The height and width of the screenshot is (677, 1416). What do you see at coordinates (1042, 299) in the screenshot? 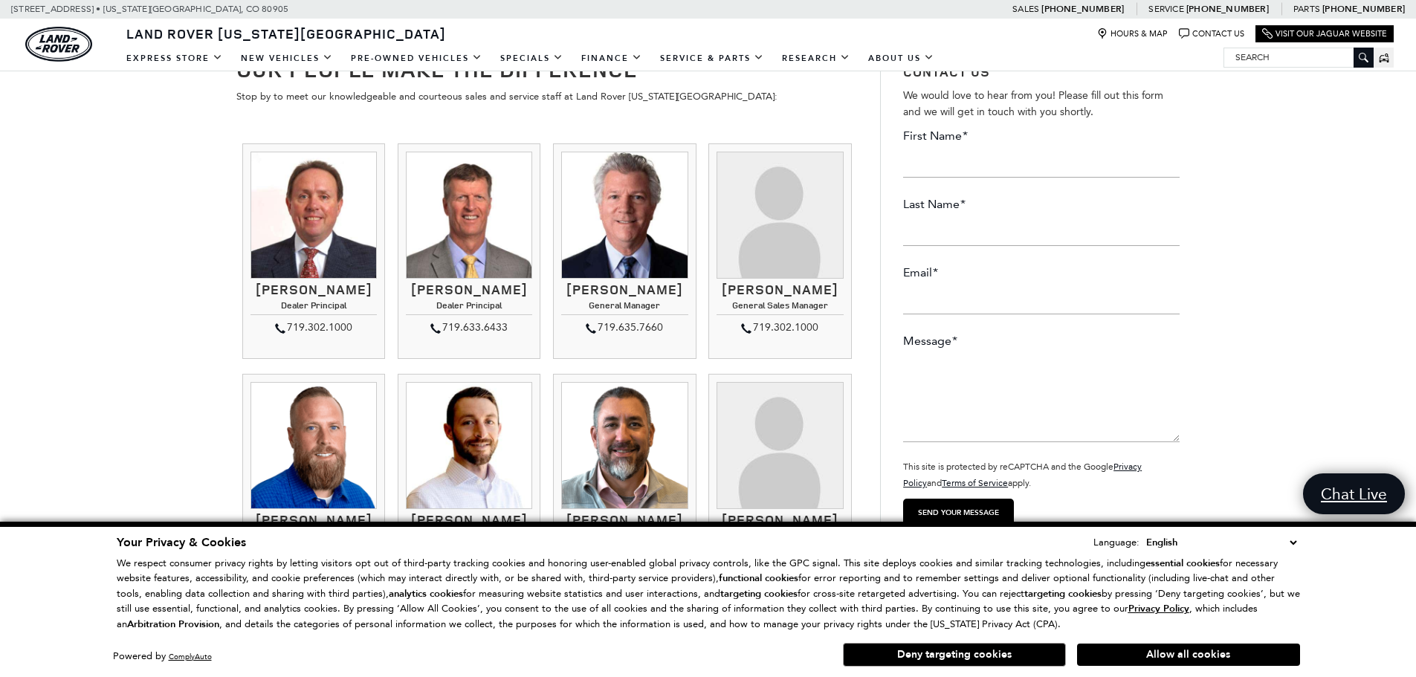
I see `form: Contact Us` at bounding box center [1042, 299].